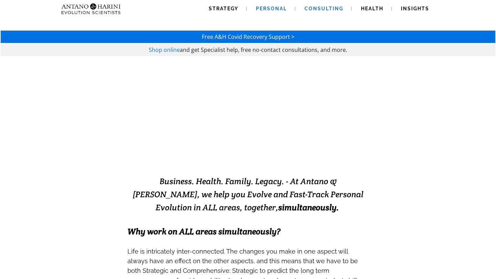 This screenshot has height=279, width=496. I want to click on b: simultaneously., so click(308, 208).